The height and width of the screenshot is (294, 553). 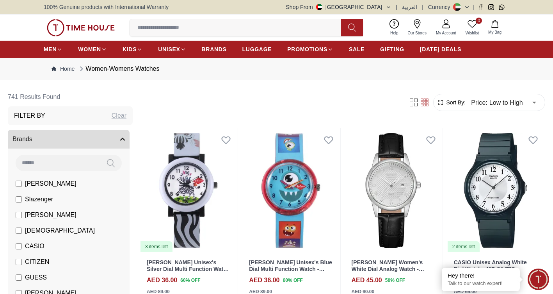 I want to click on span: MEN, so click(x=50, y=49).